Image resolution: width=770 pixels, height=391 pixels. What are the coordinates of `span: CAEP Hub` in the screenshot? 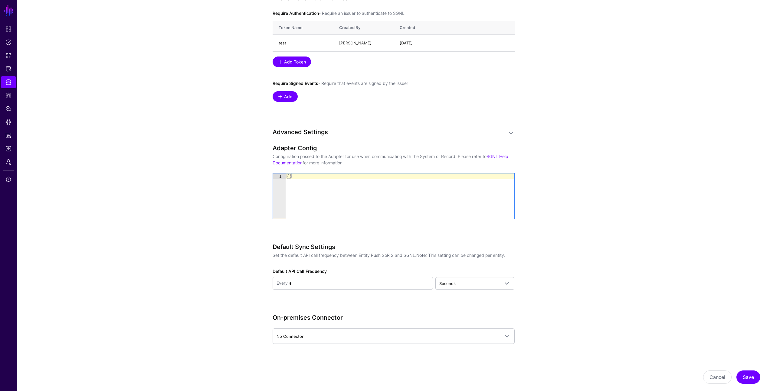 It's located at (8, 96).